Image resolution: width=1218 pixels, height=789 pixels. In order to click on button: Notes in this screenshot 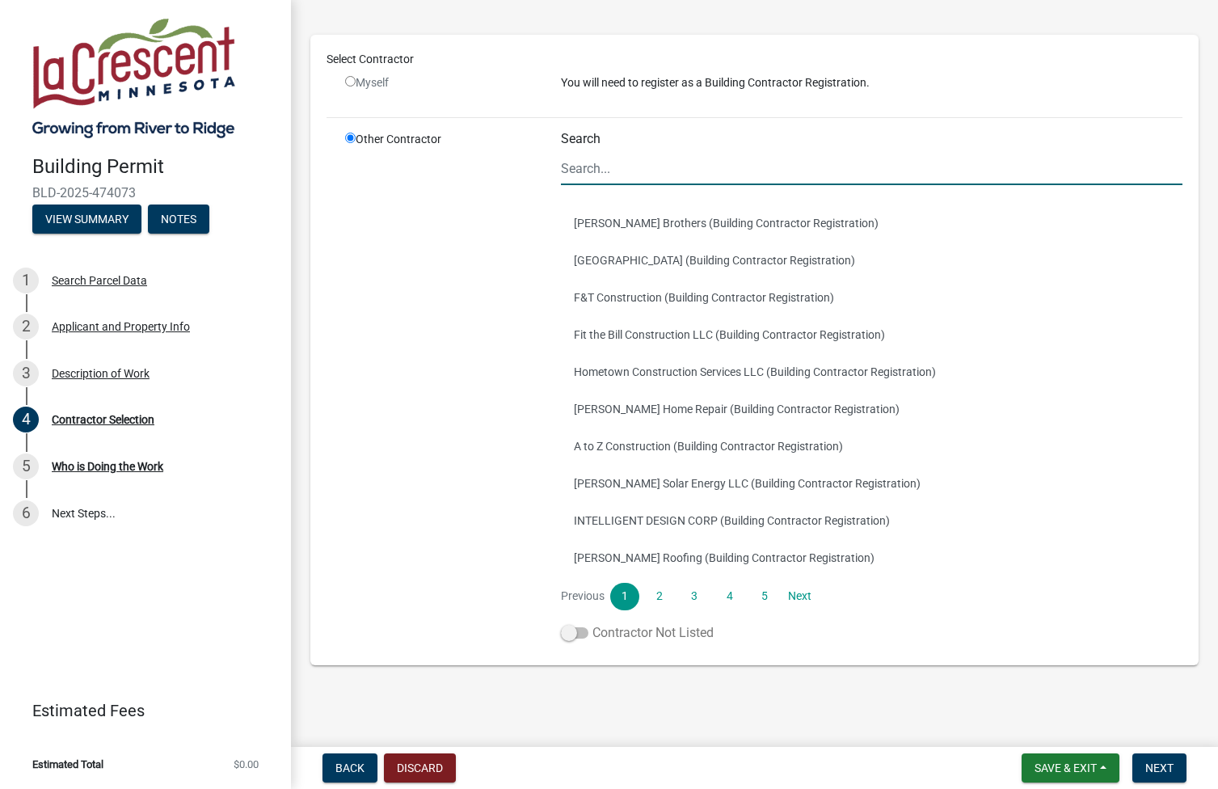, I will do `click(179, 219)`.